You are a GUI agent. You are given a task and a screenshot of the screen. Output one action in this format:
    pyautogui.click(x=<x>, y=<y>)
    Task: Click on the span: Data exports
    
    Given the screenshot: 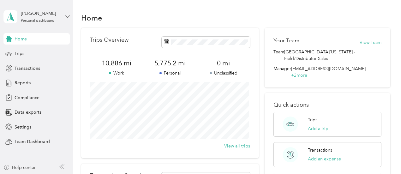 What is the action you would take?
    pyautogui.click(x=28, y=112)
    